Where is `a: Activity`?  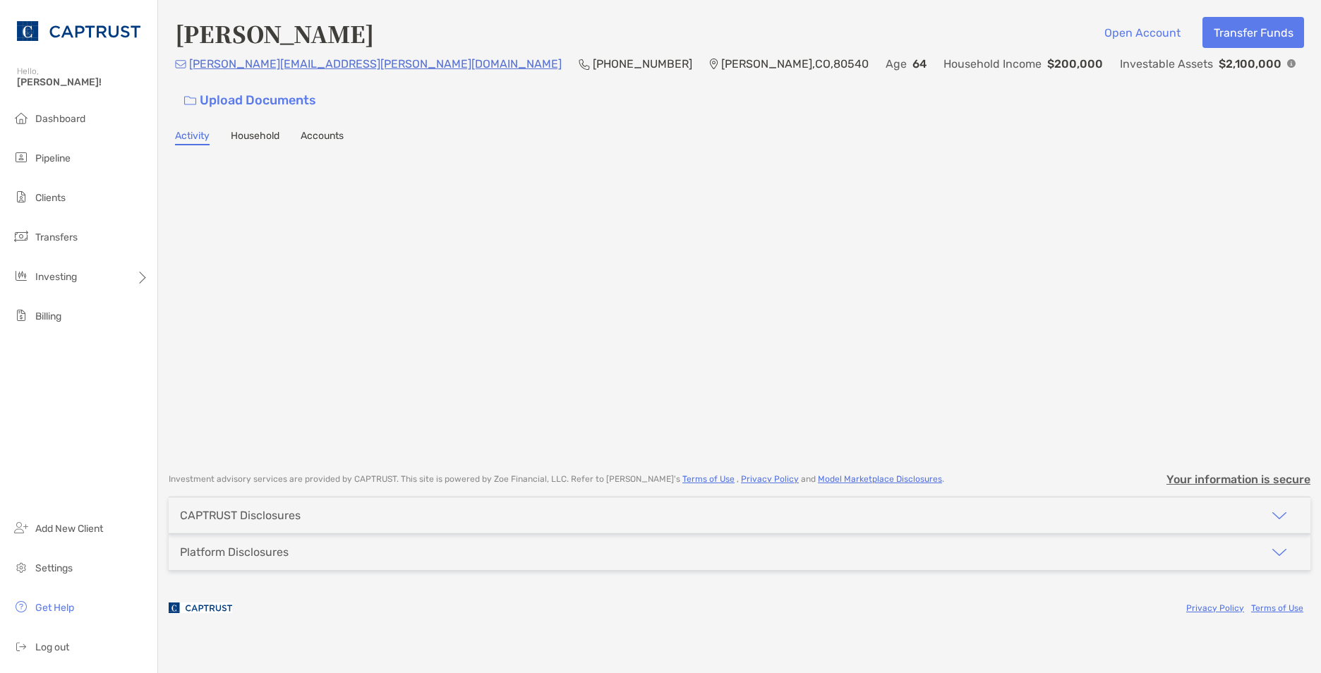 a: Activity is located at coordinates (192, 138).